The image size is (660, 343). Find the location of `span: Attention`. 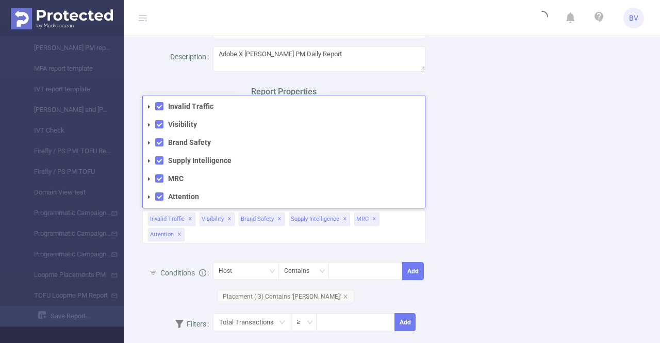

span: Attention is located at coordinates (166, 235).